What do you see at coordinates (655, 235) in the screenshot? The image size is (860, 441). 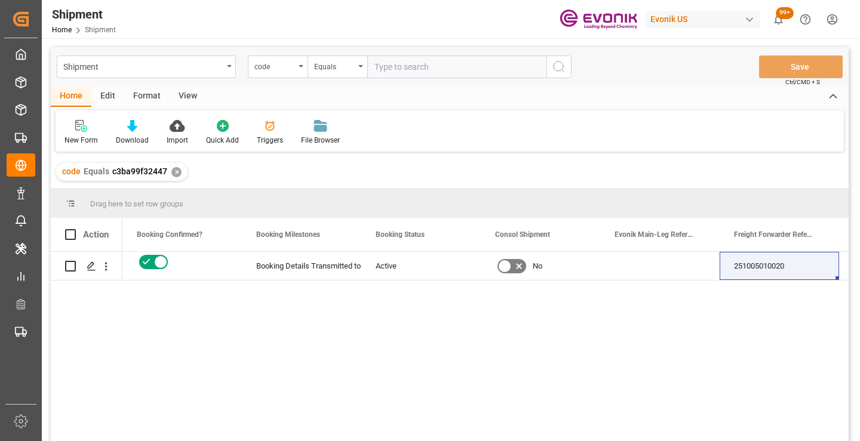 I see `span: Evonik Main-Leg Reference` at bounding box center [655, 235].